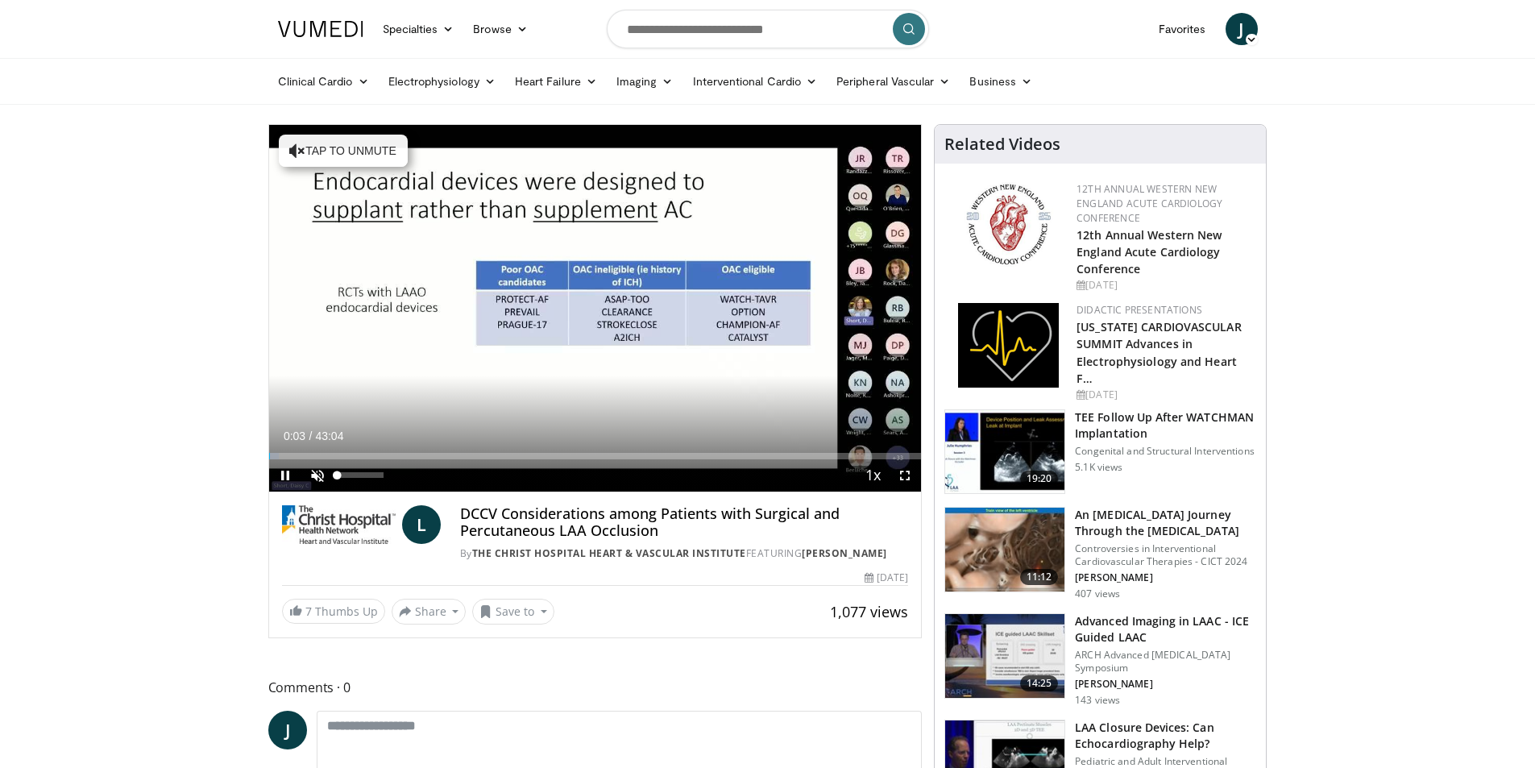 This screenshot has height=768, width=1535. I want to click on p: 5.1K views, so click(1098, 467).